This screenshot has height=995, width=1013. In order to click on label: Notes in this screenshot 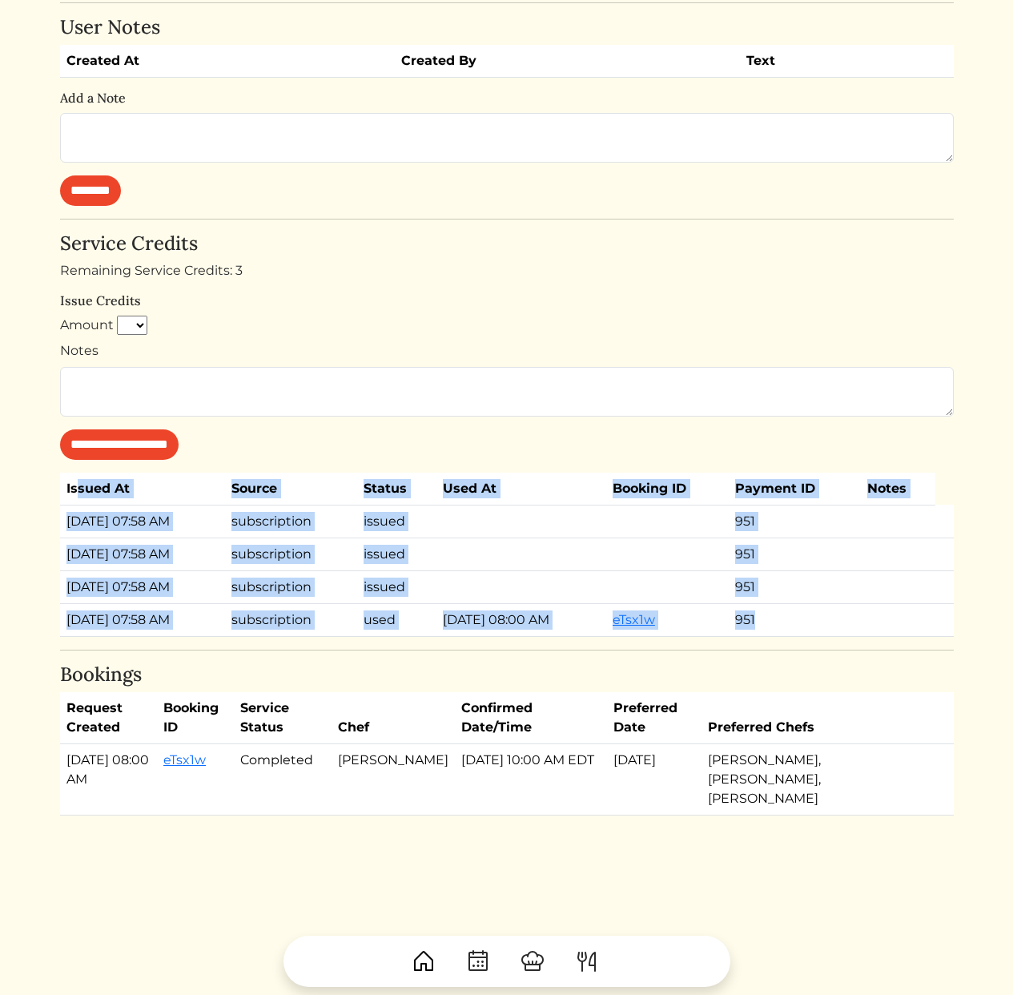, I will do `click(79, 351)`.